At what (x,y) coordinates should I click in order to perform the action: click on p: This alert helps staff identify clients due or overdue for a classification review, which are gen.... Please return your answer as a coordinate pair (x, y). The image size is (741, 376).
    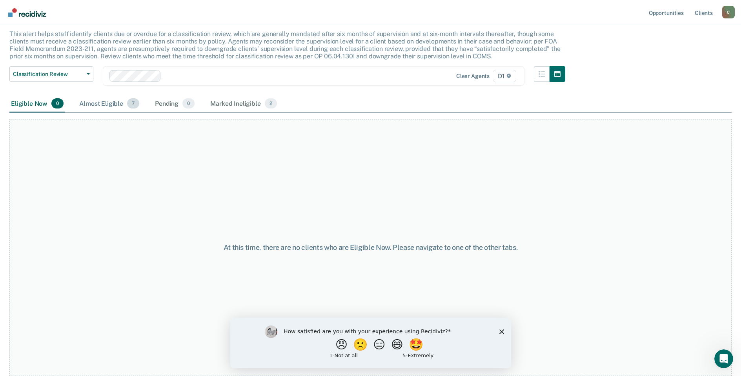
    Looking at the image, I should click on (285, 45).